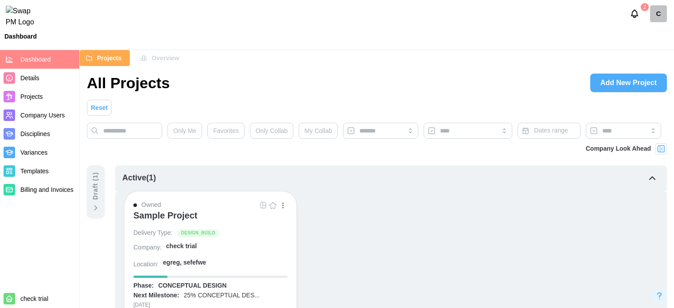 The height and width of the screenshot is (308, 674). What do you see at coordinates (263, 205) in the screenshot?
I see `img: Grid Icon` at bounding box center [263, 205].